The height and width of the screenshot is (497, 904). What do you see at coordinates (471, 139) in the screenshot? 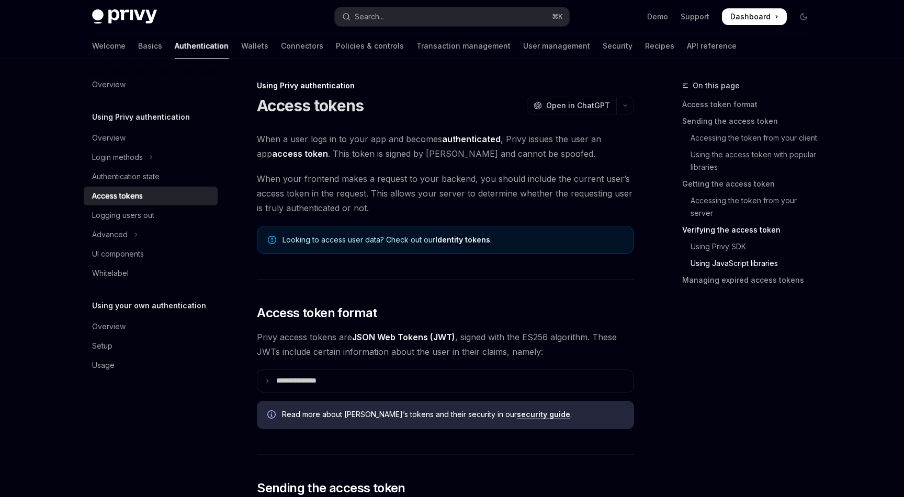
I see `strong: authenticated` at bounding box center [471, 139].